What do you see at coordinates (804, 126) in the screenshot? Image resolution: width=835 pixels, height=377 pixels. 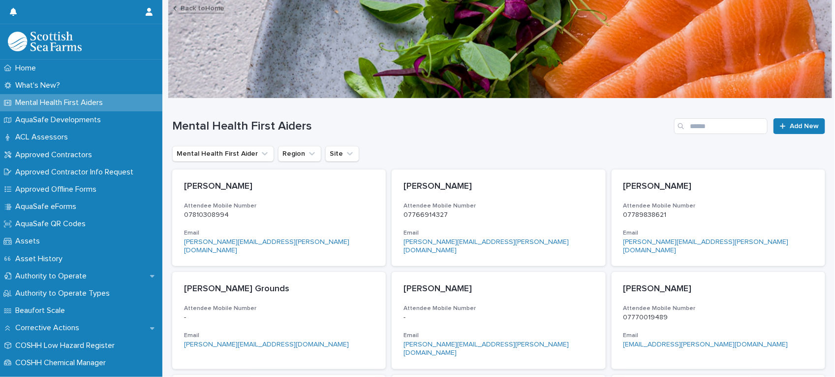 I see `span: Add New` at bounding box center [804, 126].